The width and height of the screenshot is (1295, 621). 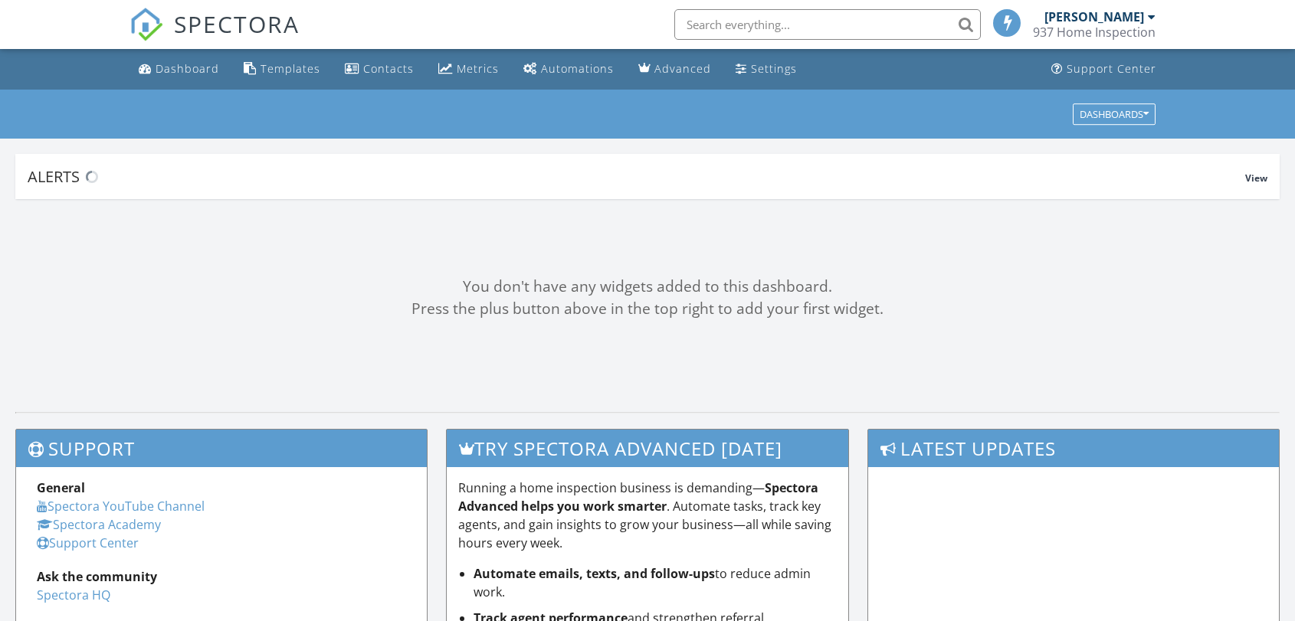 What do you see at coordinates (683, 68) in the screenshot?
I see `div: Advanced` at bounding box center [683, 68].